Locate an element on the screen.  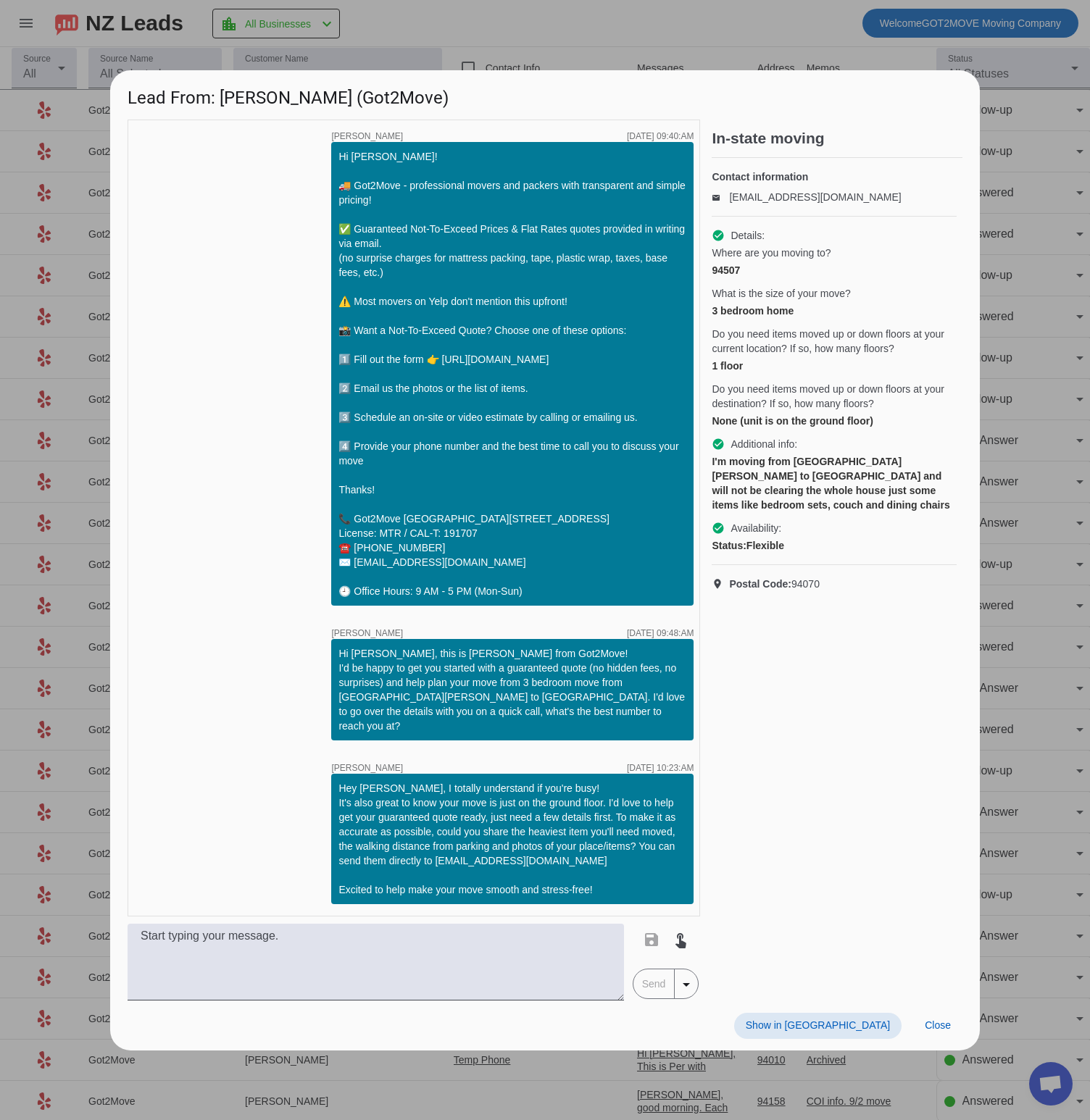
span: Do you need items moved up or down floors at your destination? If so, how many floors? is located at coordinates (834, 397).